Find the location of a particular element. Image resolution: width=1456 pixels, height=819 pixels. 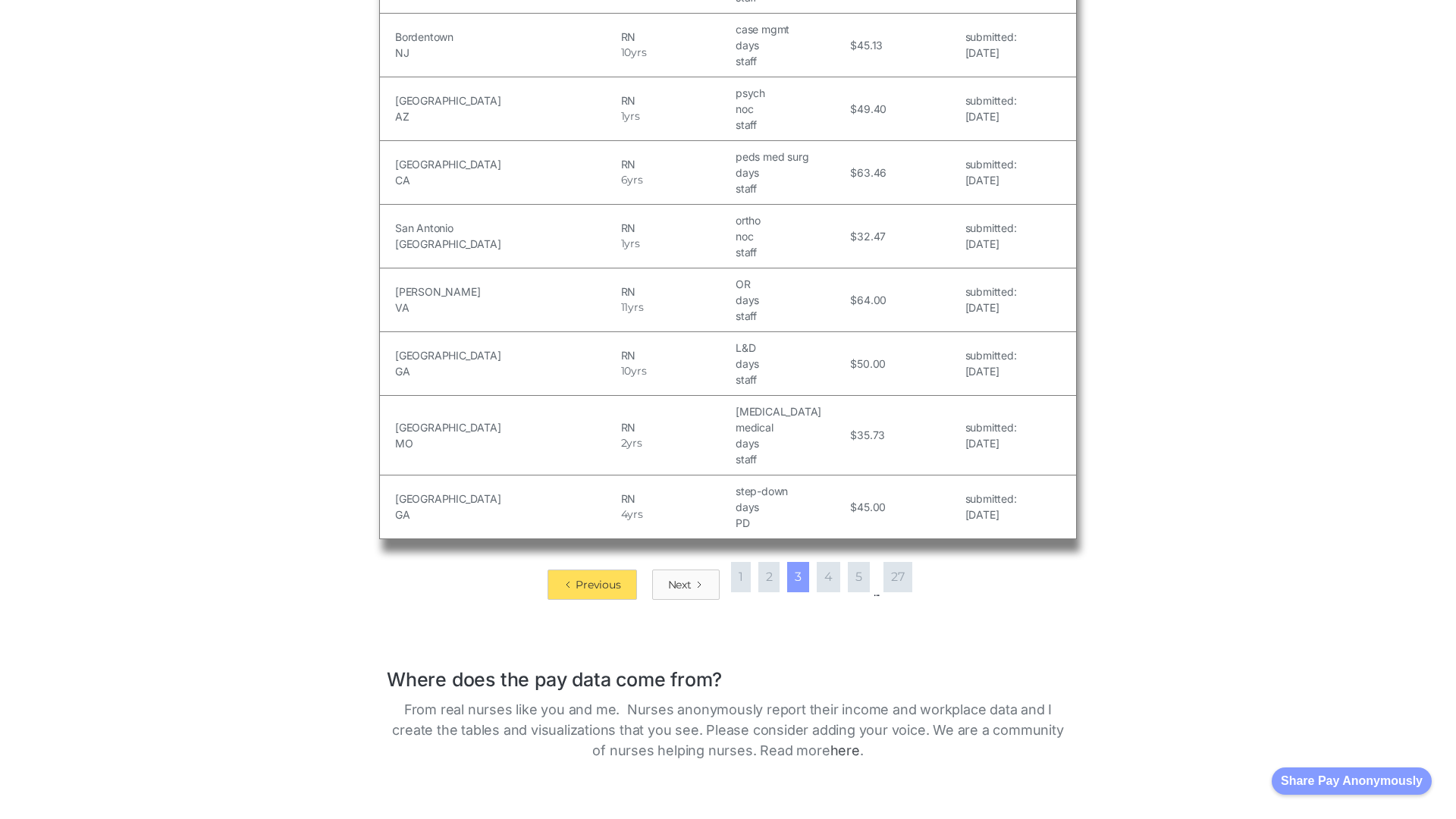

h5: 50.00 is located at coordinates (872, 363).